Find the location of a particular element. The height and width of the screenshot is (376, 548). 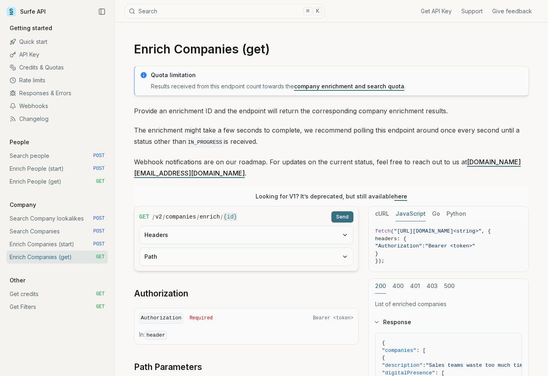

a: Path Parameters is located at coordinates (168, 367).